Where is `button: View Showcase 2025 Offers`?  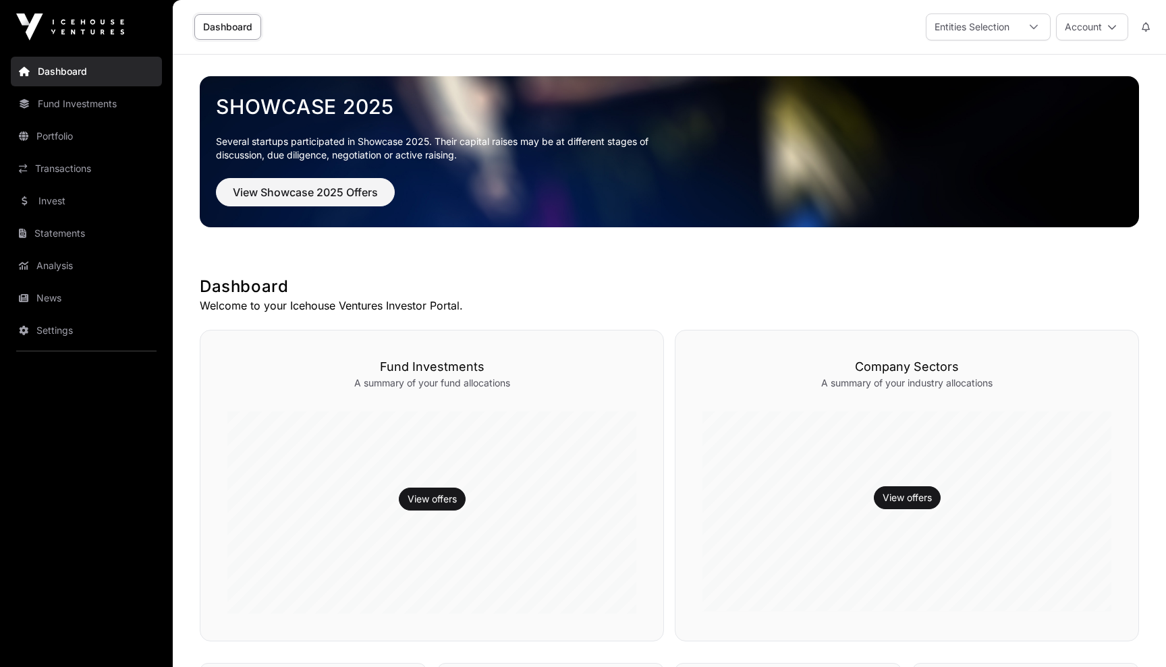
button: View Showcase 2025 Offers is located at coordinates (305, 192).